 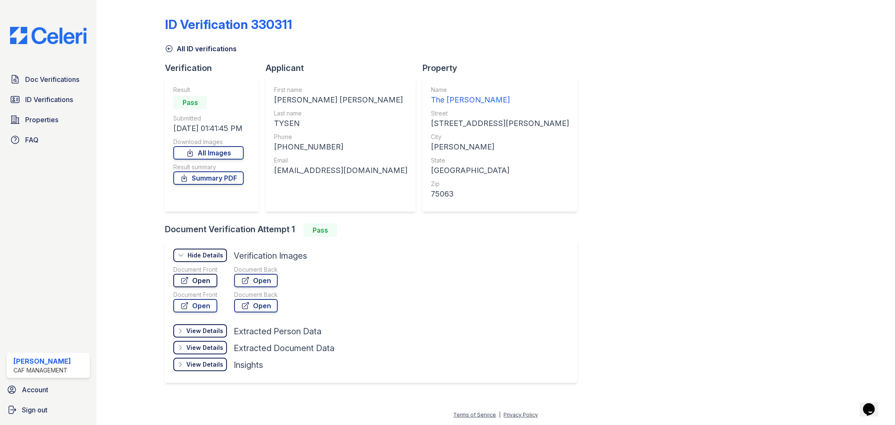 I want to click on a: ID Verifications, so click(x=48, y=99).